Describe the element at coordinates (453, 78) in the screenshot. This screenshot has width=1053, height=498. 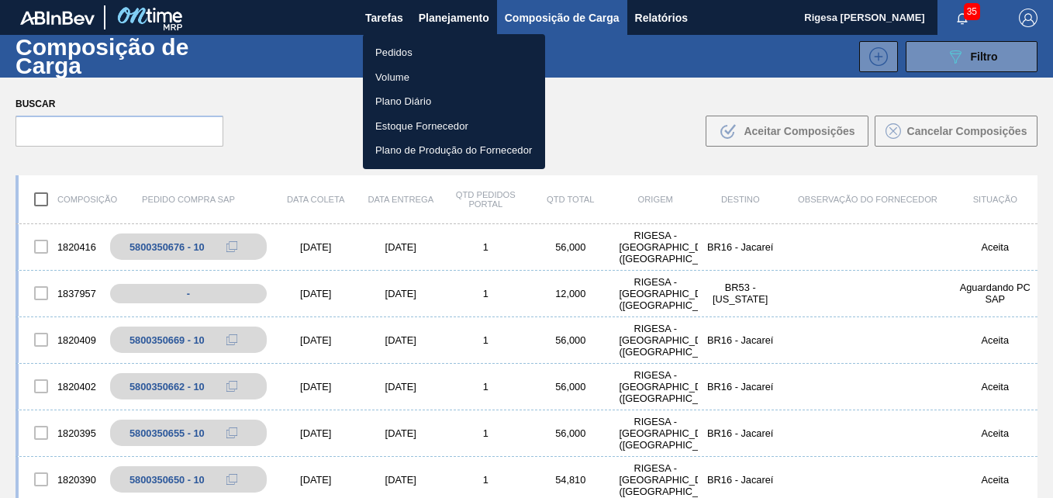
I see `li: Volume` at that location.